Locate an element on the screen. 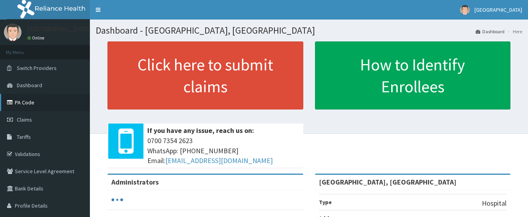  svg: audio-loading is located at coordinates (117, 200).